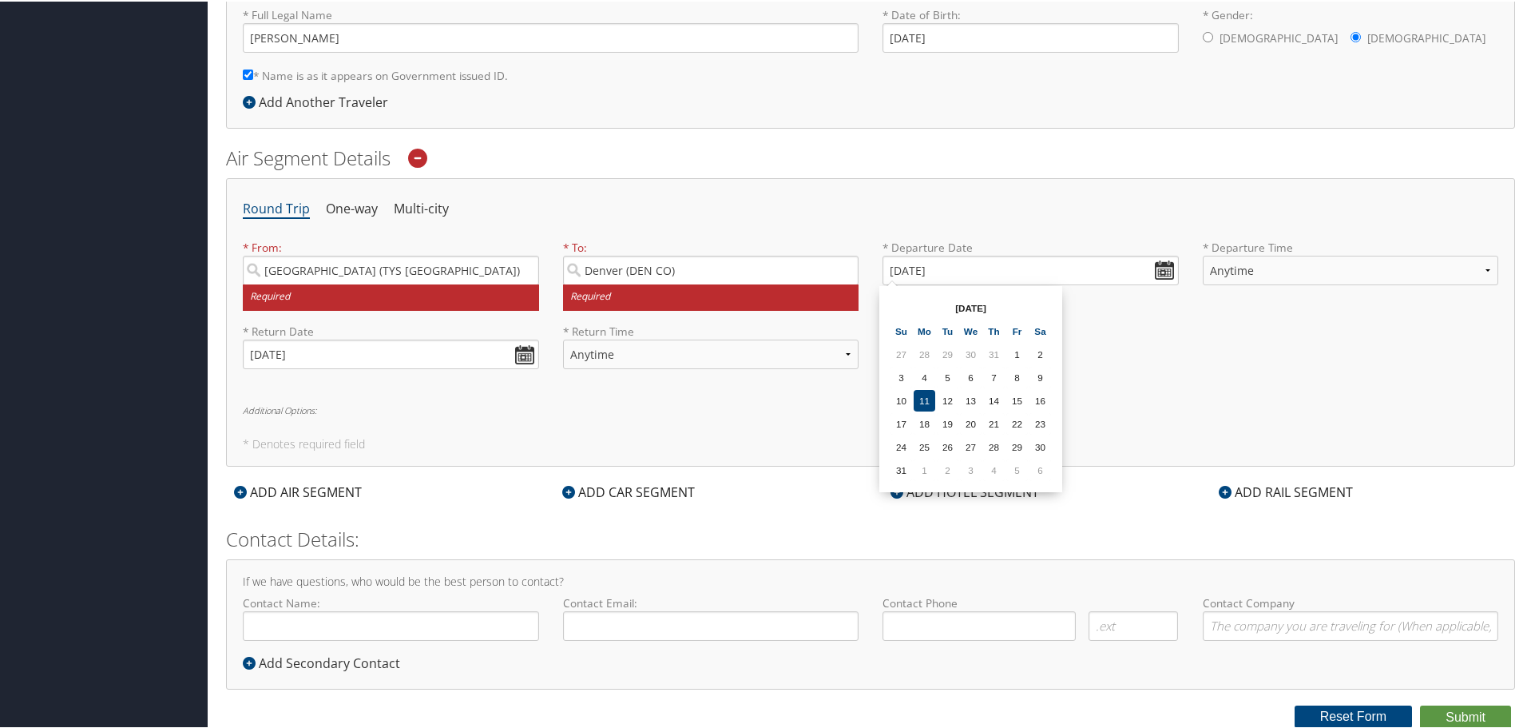 Image resolution: width=1527 pixels, height=728 pixels. Describe the element at coordinates (629, 490) in the screenshot. I see `div: ADD CAR SEGMENT` at that location.